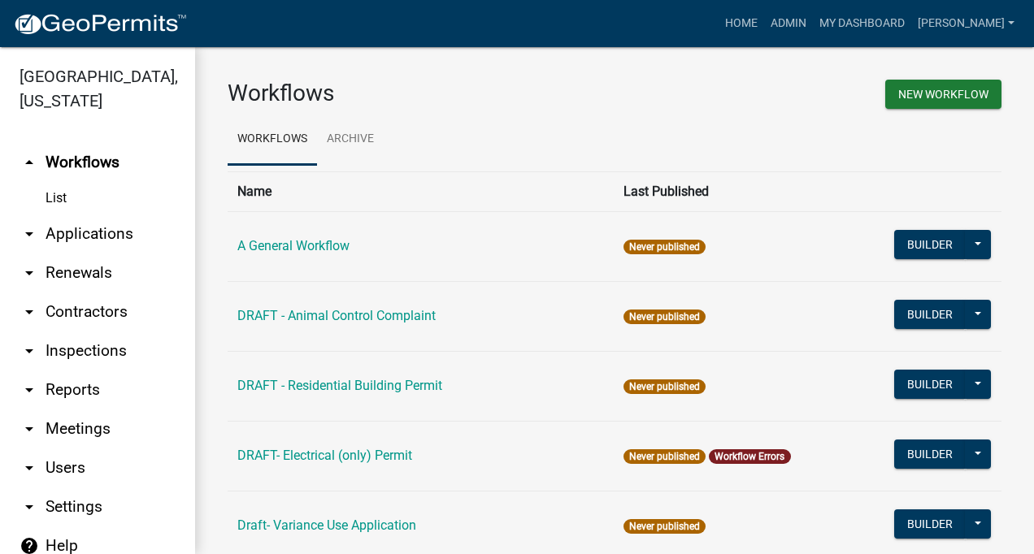 The image size is (1034, 554). Describe the element at coordinates (420, 191) in the screenshot. I see `th: Name` at that location.